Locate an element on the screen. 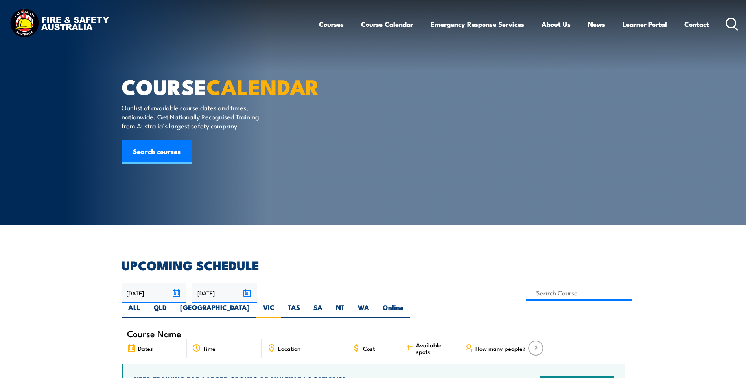 Image resolution: width=746 pixels, height=378 pixels. span: How many people? is located at coordinates (501, 349).